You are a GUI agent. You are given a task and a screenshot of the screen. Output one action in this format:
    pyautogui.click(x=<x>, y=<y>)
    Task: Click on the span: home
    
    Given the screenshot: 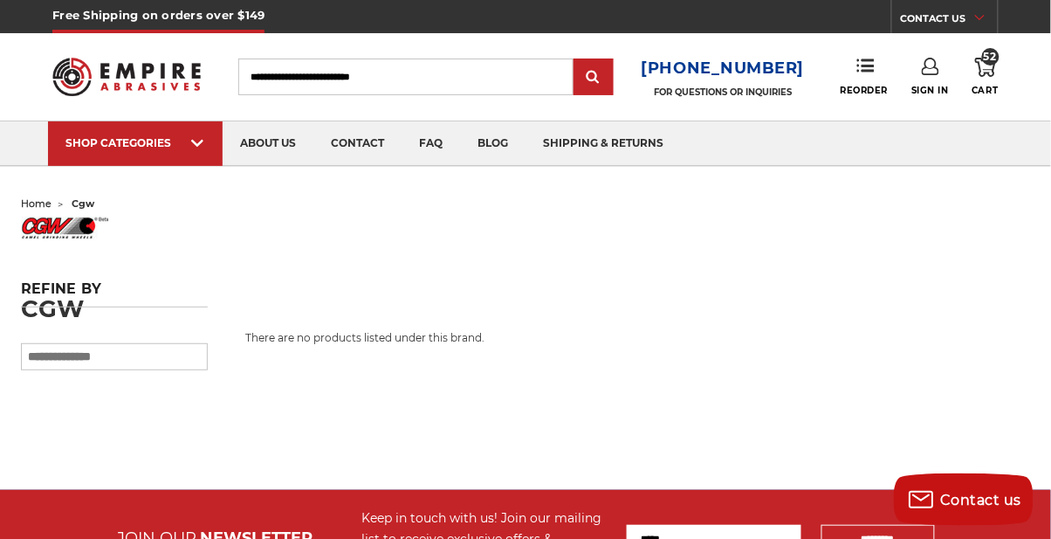 What is the action you would take?
    pyautogui.click(x=36, y=203)
    